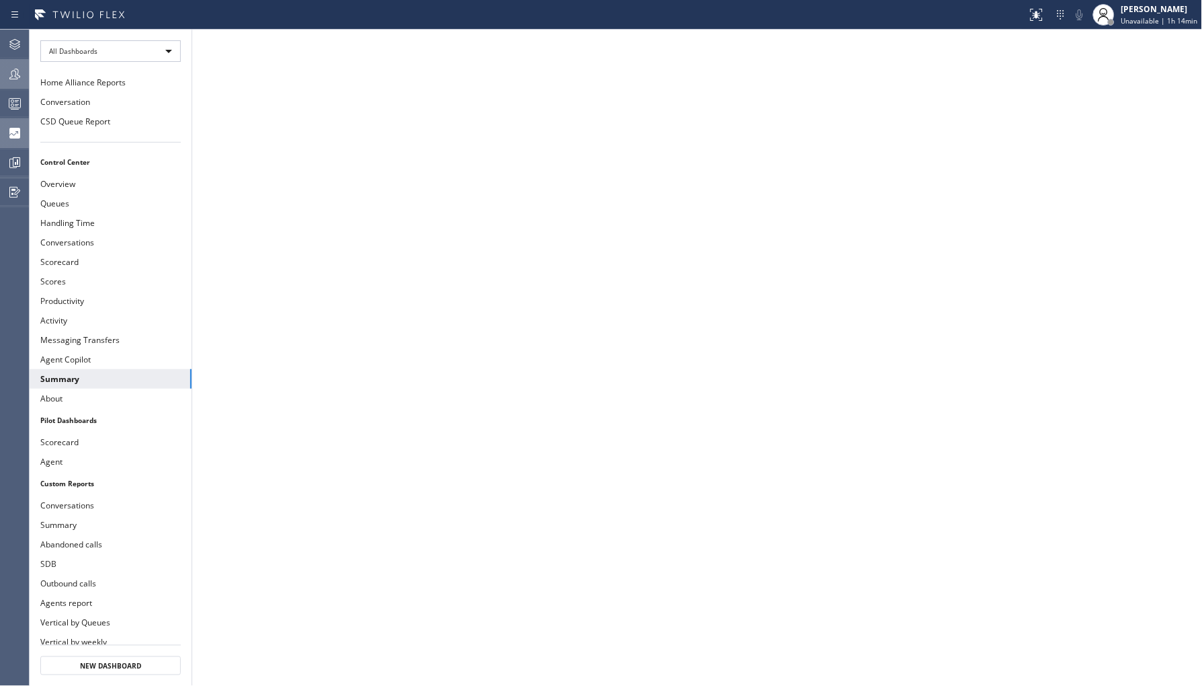  What do you see at coordinates (110, 184) in the screenshot?
I see `button: Overview` at bounding box center [110, 184].